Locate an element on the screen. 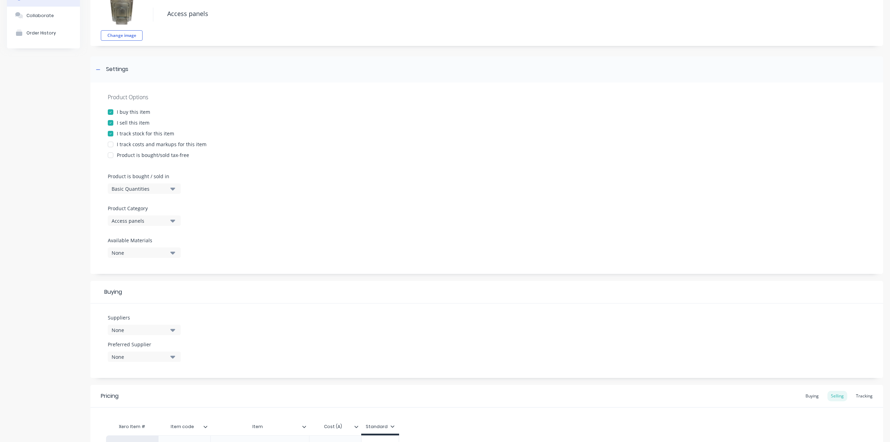 This screenshot has width=890, height=442. label: Suppliers is located at coordinates (144, 317).